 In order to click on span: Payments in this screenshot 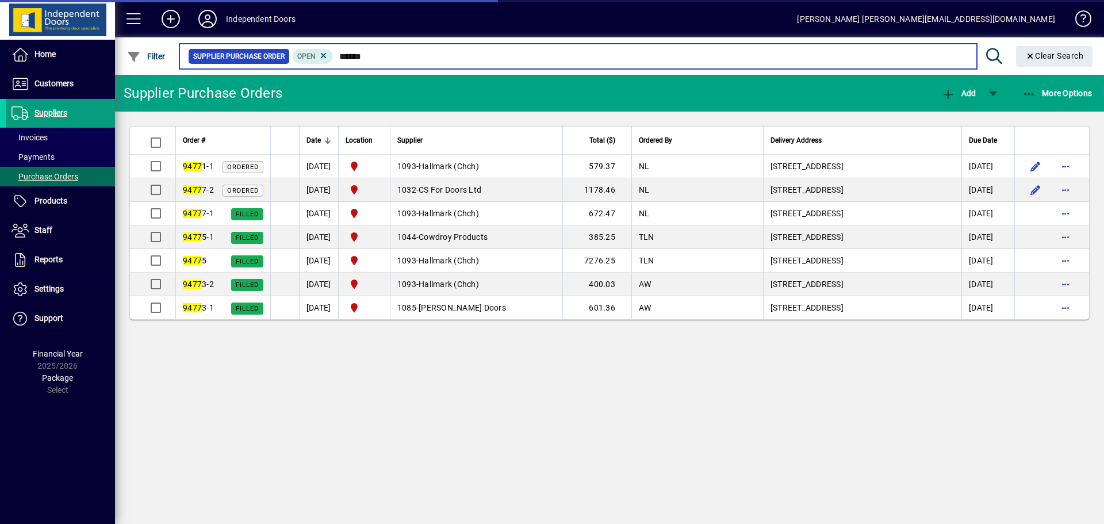, I will do `click(33, 157)`.